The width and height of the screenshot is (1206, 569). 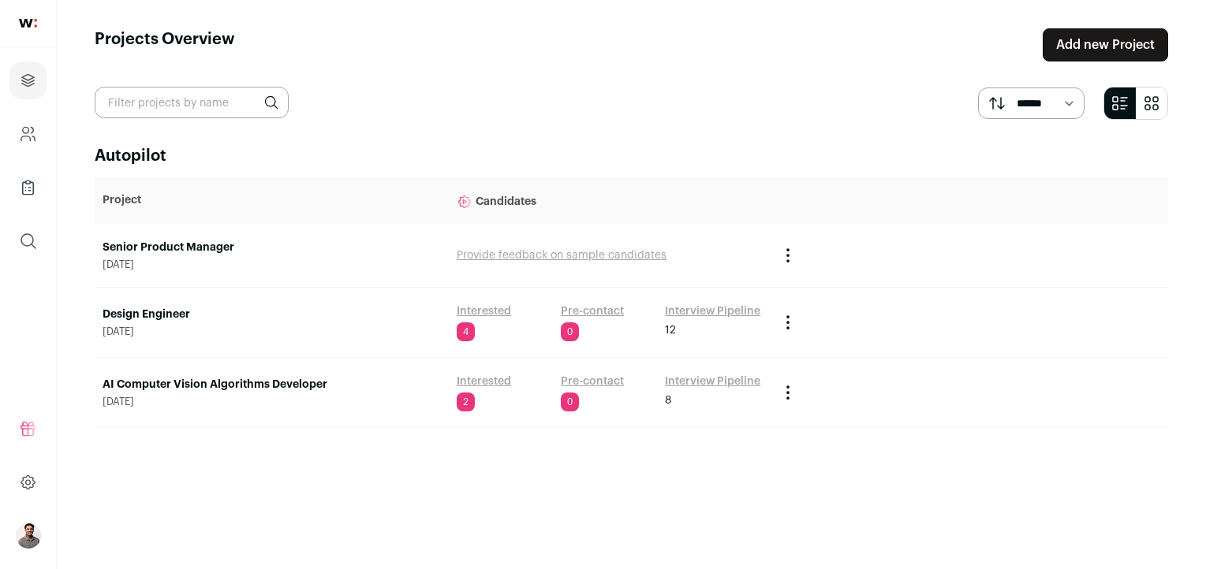 What do you see at coordinates (465, 402) in the screenshot?
I see `span: 2` at bounding box center [465, 402].